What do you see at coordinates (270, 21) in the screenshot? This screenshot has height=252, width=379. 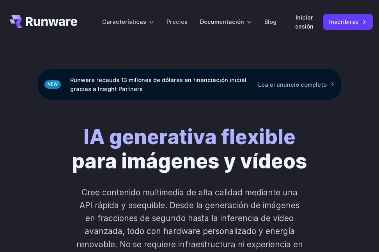 I see `a: Blog` at bounding box center [270, 21].